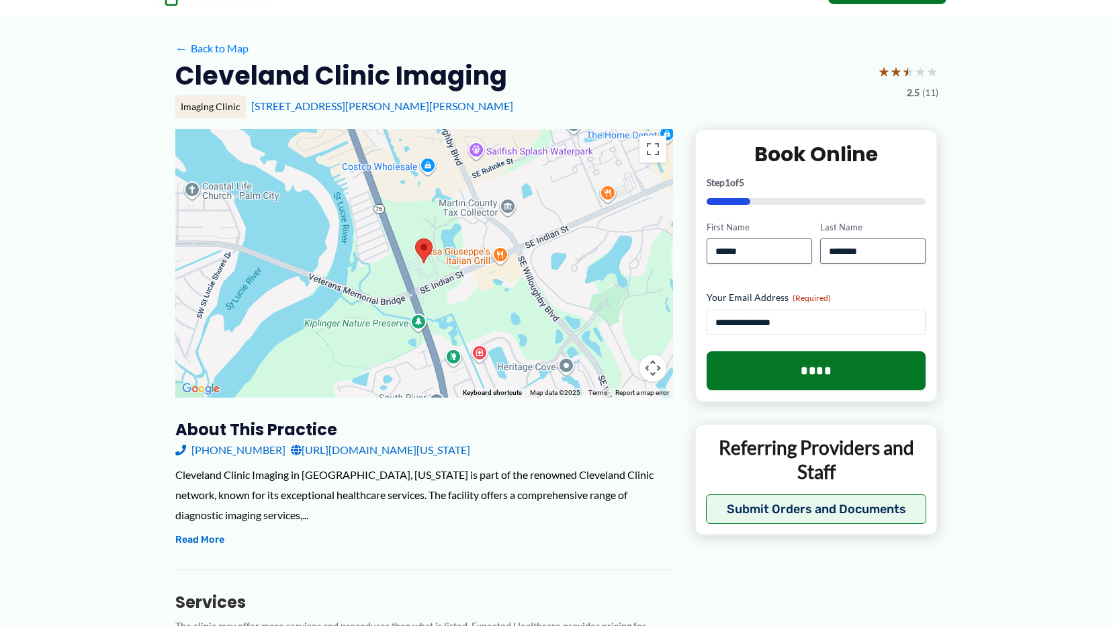 This screenshot has height=626, width=1113. What do you see at coordinates (816, 183) in the screenshot?
I see `p: Step of` at bounding box center [816, 183].